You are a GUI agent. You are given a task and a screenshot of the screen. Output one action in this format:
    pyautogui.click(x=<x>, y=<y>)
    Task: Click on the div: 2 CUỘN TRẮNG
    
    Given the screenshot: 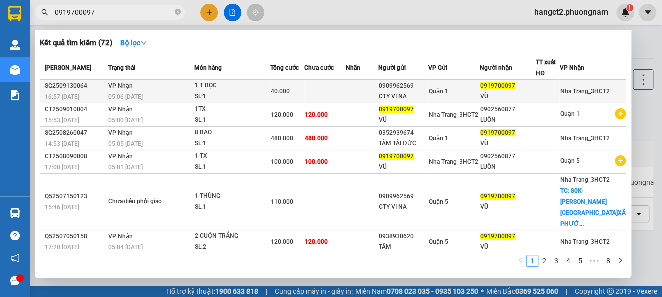 What is the action you would take?
    pyautogui.click(x=232, y=236)
    